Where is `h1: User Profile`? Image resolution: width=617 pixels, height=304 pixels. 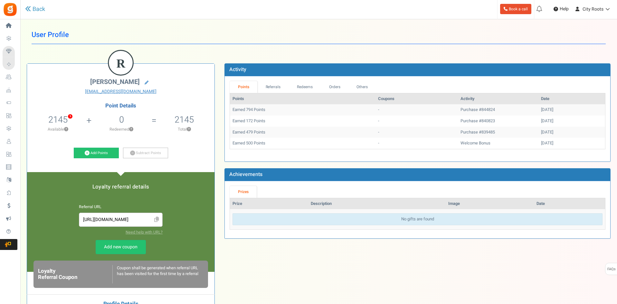 h1: User Profile is located at coordinates (318, 35).